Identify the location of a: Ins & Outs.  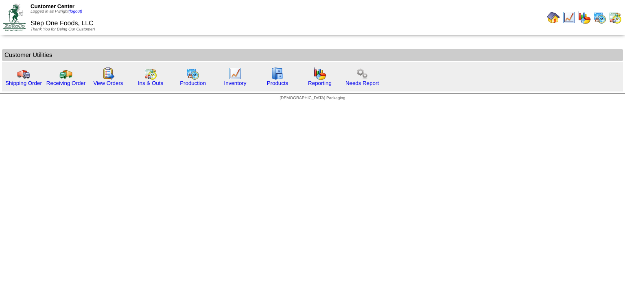
(151, 83).